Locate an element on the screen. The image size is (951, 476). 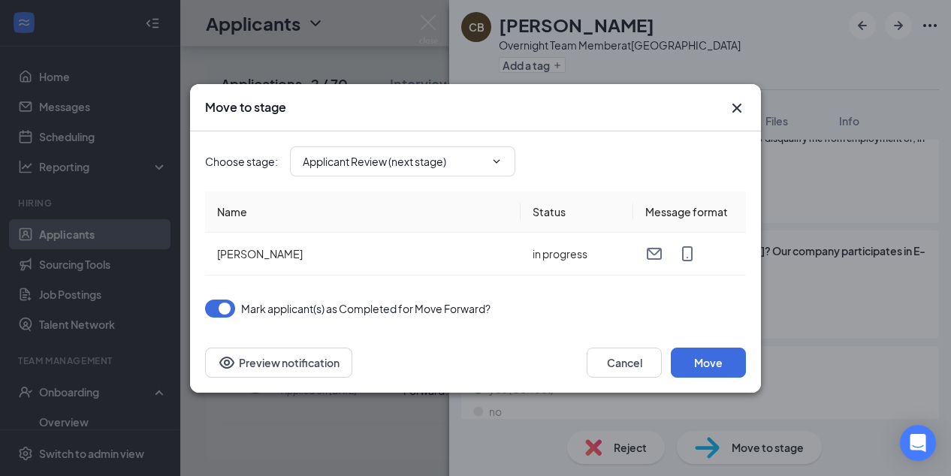
span: Choose stage : is located at coordinates (241, 162).